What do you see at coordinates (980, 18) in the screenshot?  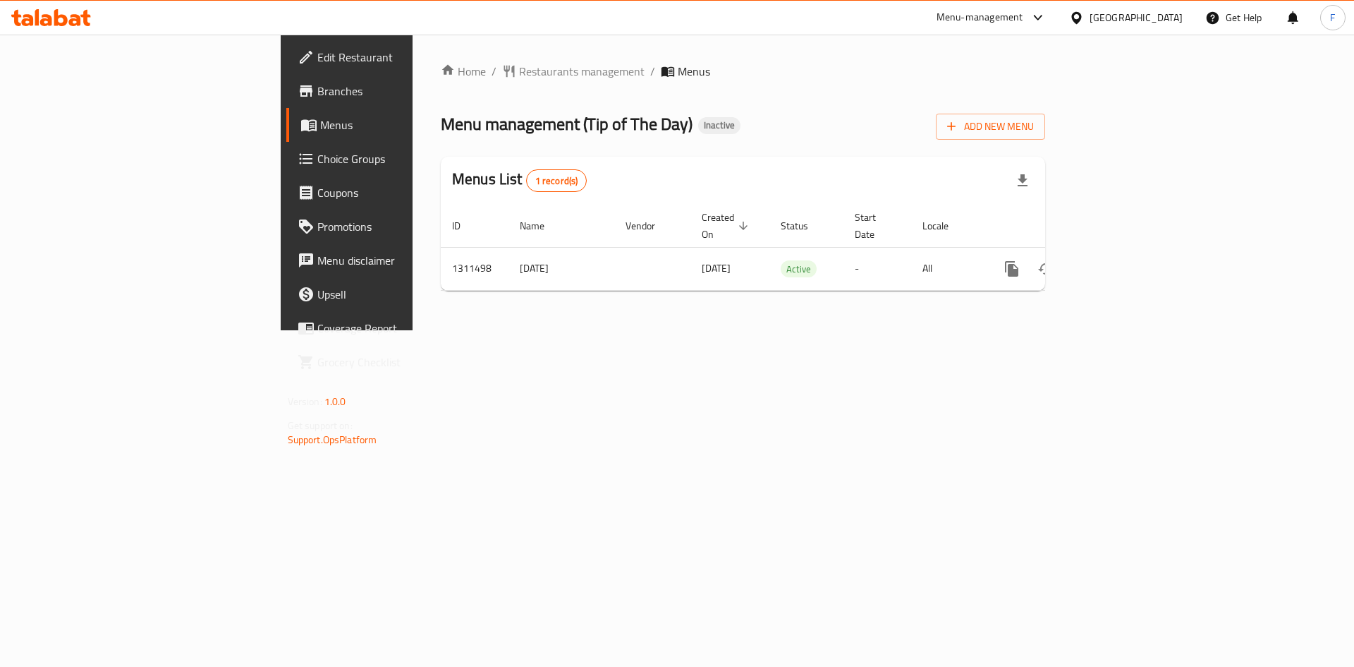 I see `div: Menu-management` at bounding box center [980, 18].